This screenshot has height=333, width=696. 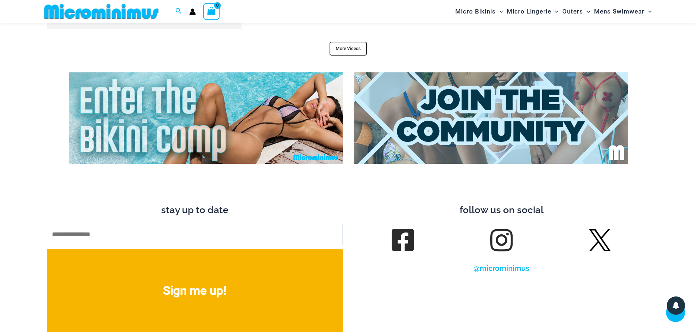 What do you see at coordinates (206, 118) in the screenshot?
I see `img: Enter Bikini Comp` at bounding box center [206, 118].